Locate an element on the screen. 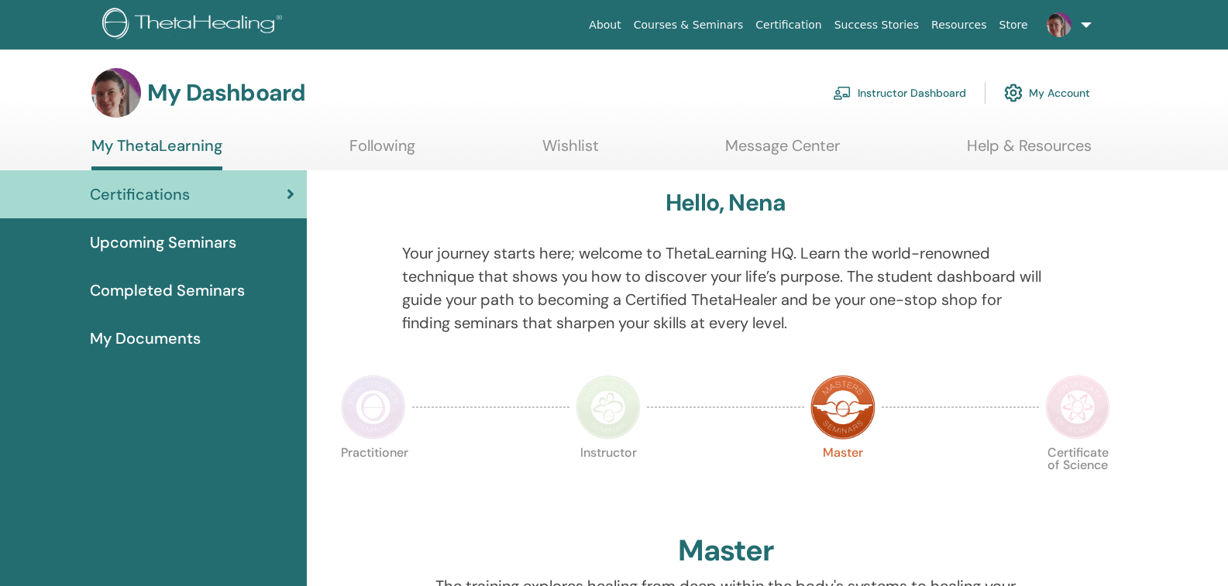 This screenshot has width=1228, height=586. img: Certificate of Science is located at coordinates (1078, 408).